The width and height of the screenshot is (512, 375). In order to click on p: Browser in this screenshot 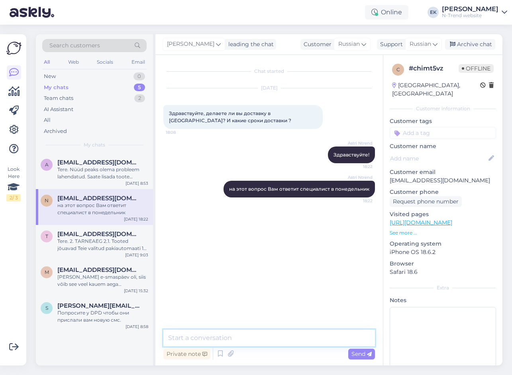, I will do `click(442, 264)`.